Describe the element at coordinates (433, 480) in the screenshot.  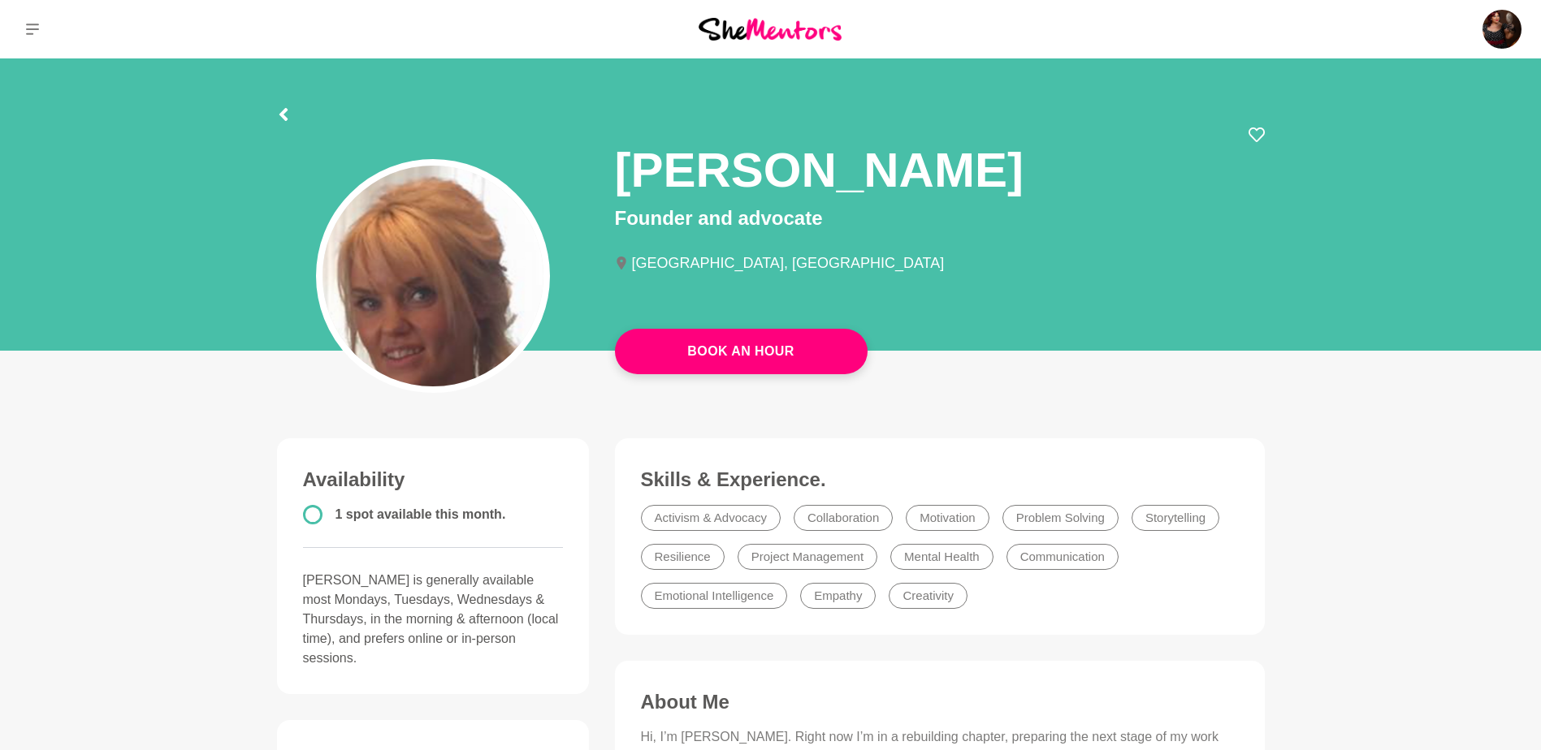
I see `h3: Availability` at that location.